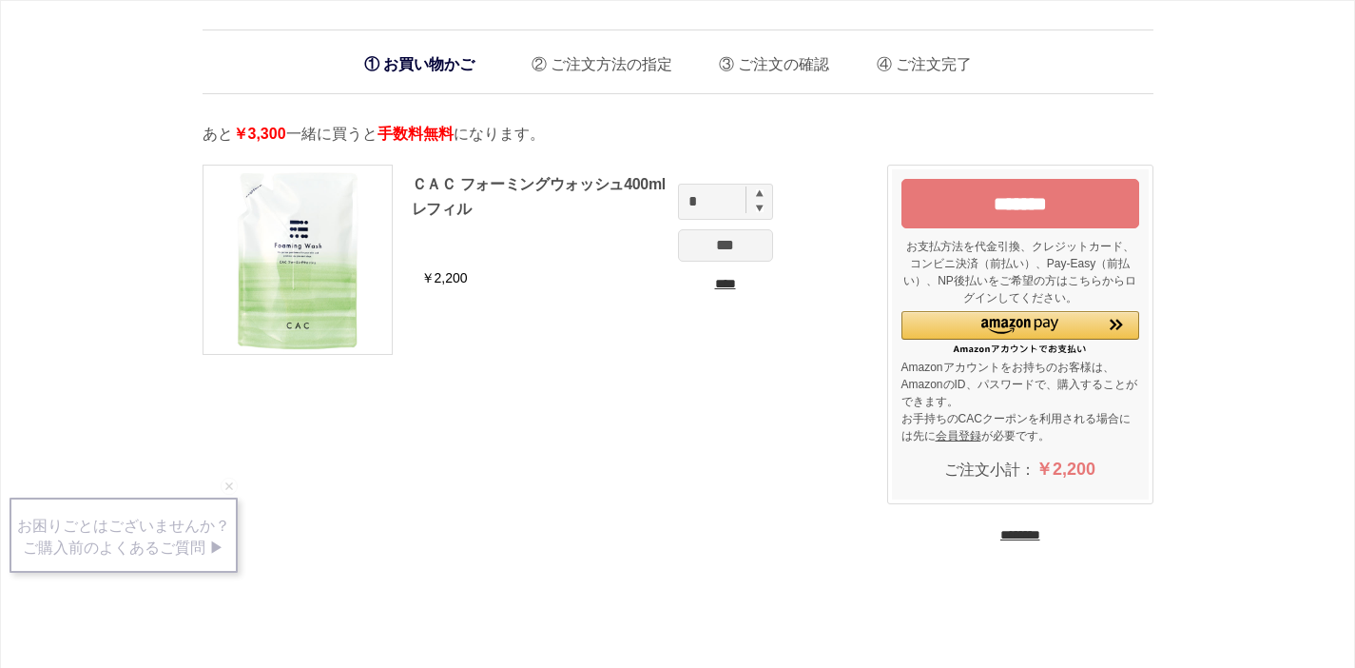 This screenshot has height=668, width=1355. What do you see at coordinates (1020, 469) in the screenshot?
I see `div: ご注文小計：` at bounding box center [1020, 469].